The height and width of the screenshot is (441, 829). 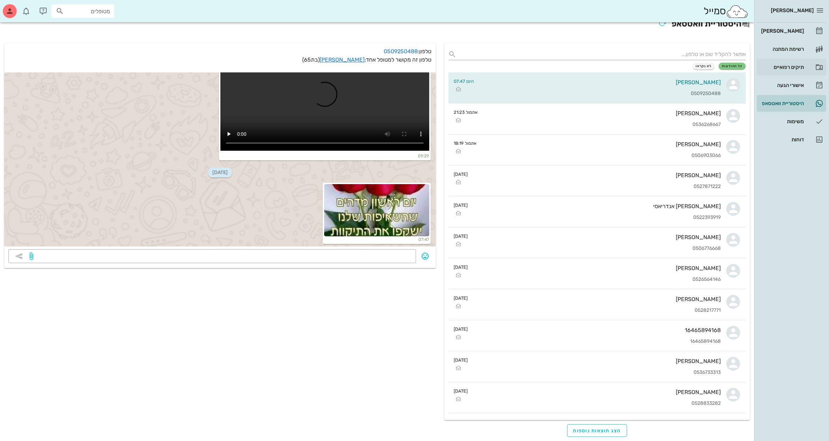 I want to click on div: 0506903066, so click(x=601, y=156).